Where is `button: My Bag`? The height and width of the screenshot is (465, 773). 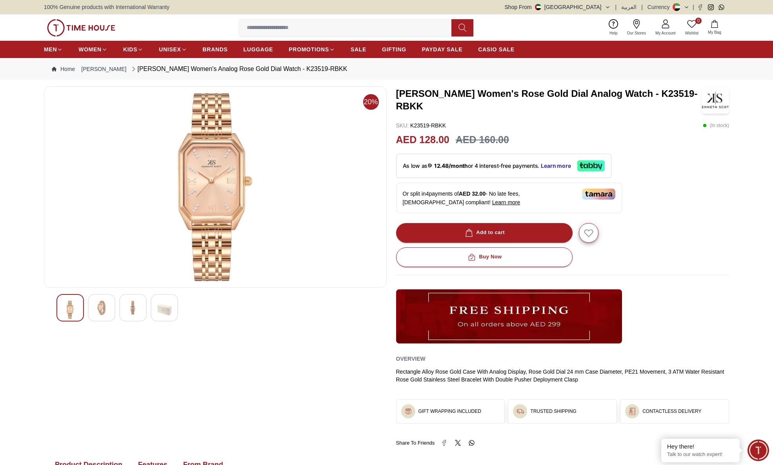 button: My Bag is located at coordinates (714, 27).